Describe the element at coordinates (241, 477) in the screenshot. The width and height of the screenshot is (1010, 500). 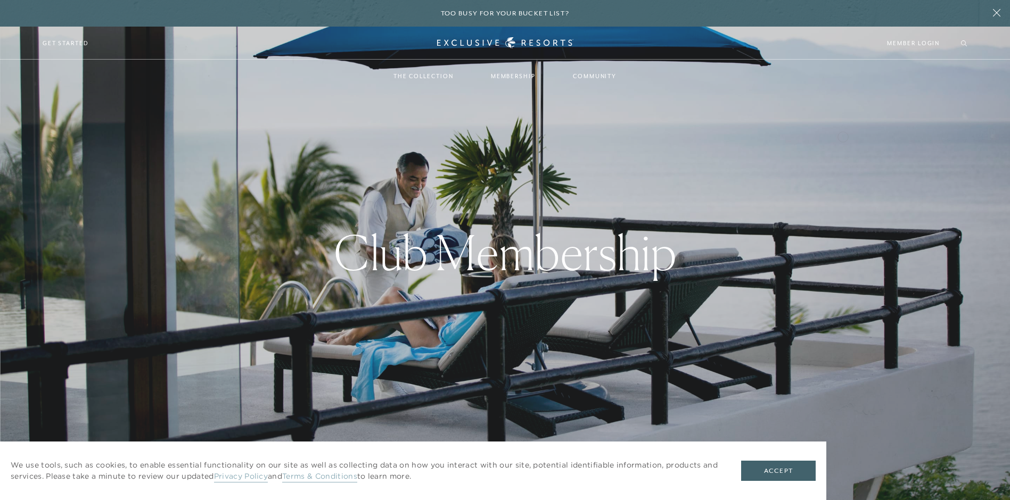
I see `a: Privacy Policy` at that location.